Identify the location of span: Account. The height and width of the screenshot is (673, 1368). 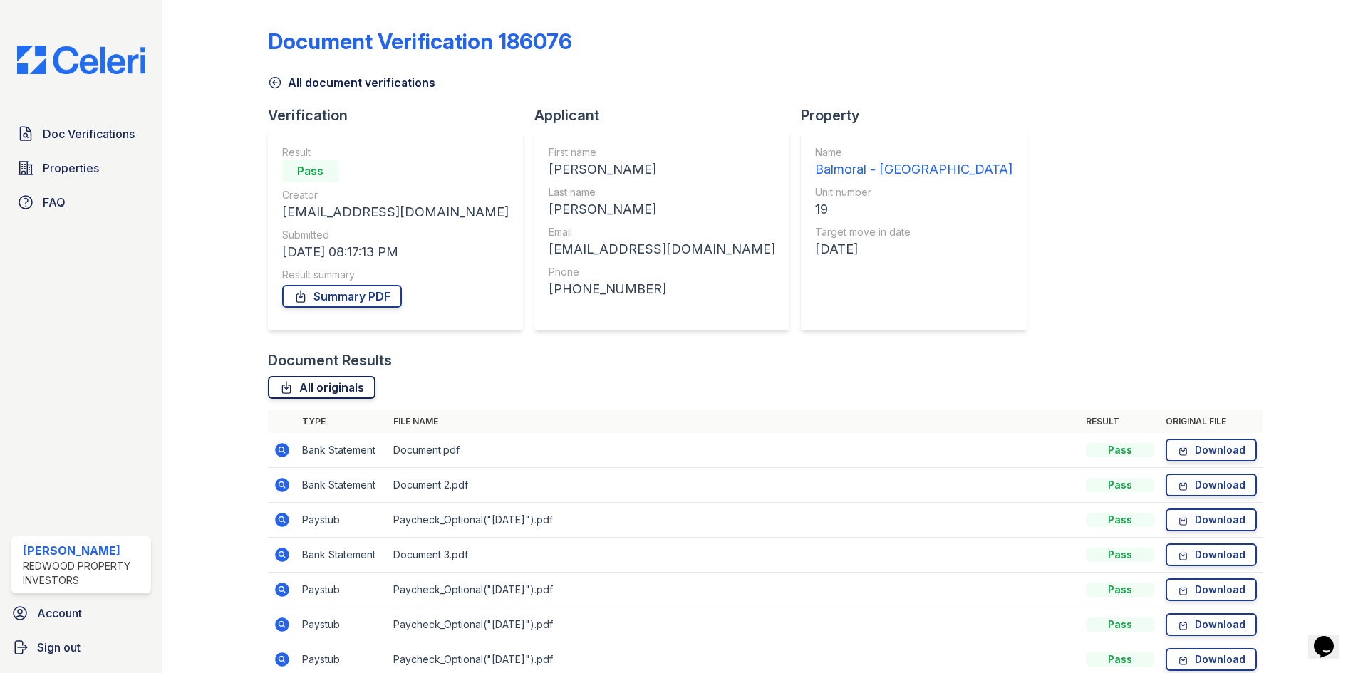
(59, 613).